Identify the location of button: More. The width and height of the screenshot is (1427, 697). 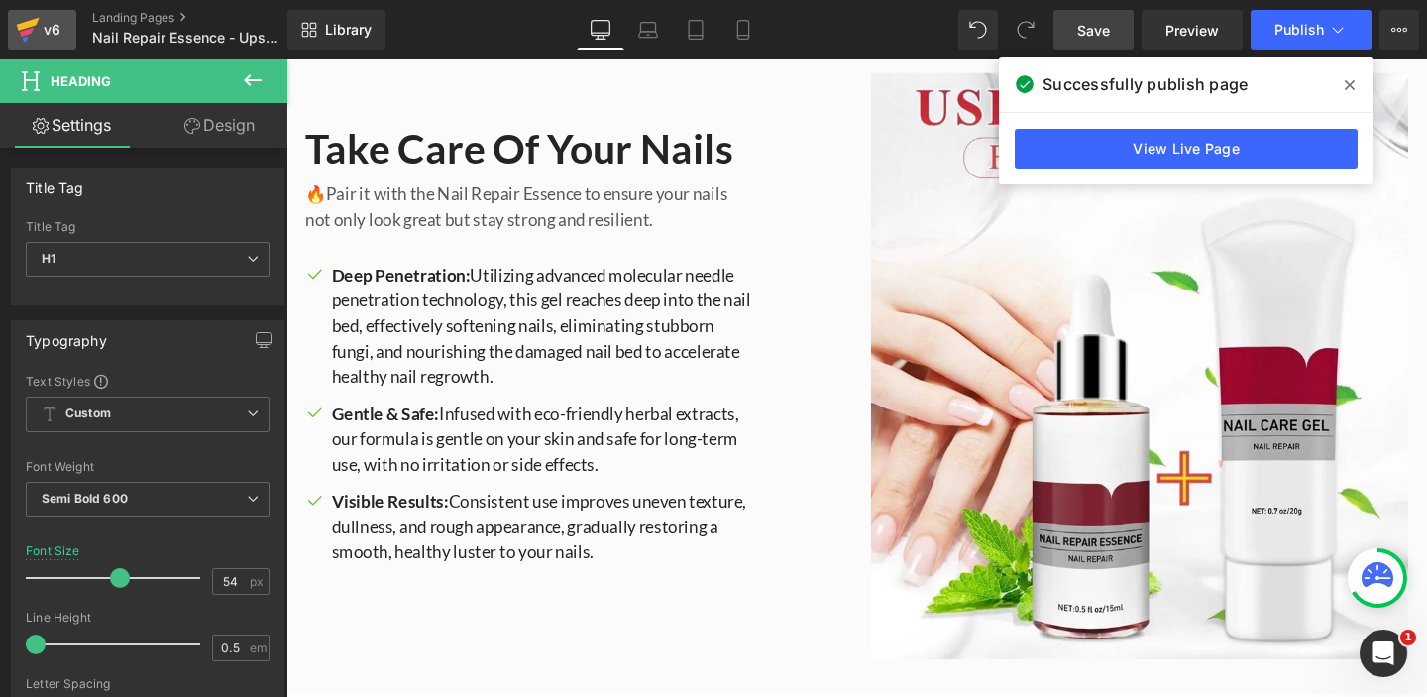
(1399, 30).